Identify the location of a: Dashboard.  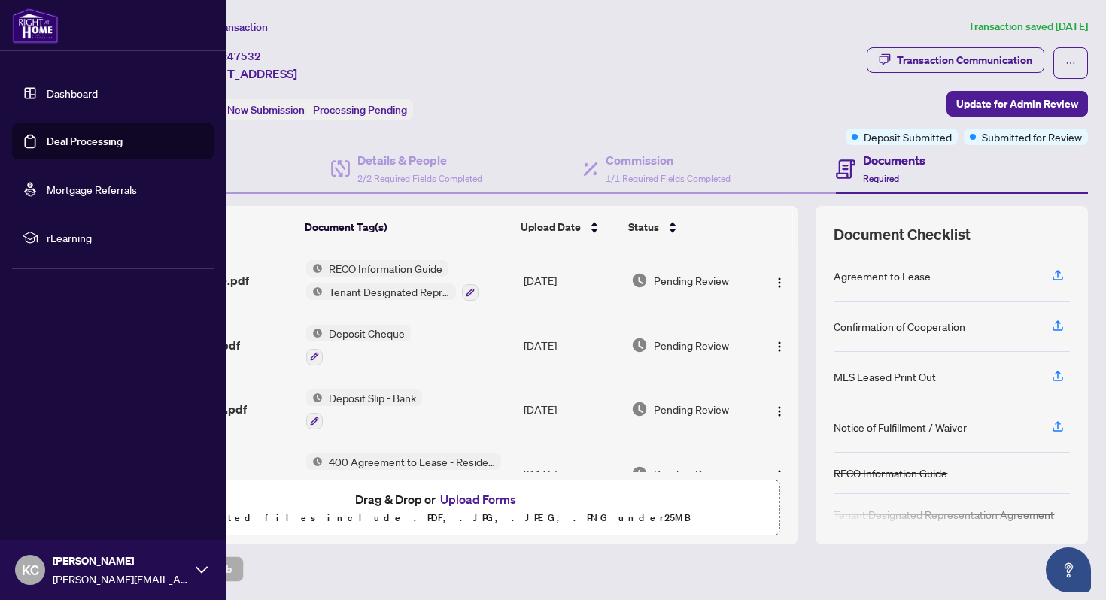
(72, 93).